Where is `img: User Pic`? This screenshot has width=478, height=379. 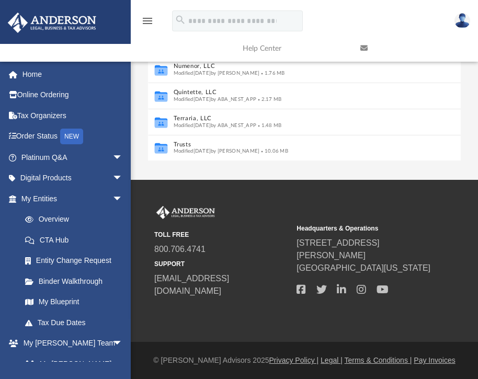 img: User Pic is located at coordinates (462, 20).